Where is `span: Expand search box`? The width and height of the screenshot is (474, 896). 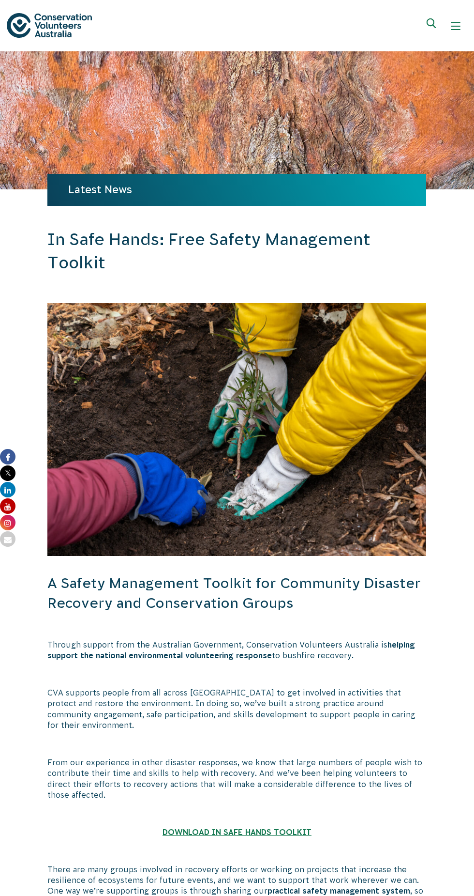
span: Expand search box is located at coordinates (433, 26).